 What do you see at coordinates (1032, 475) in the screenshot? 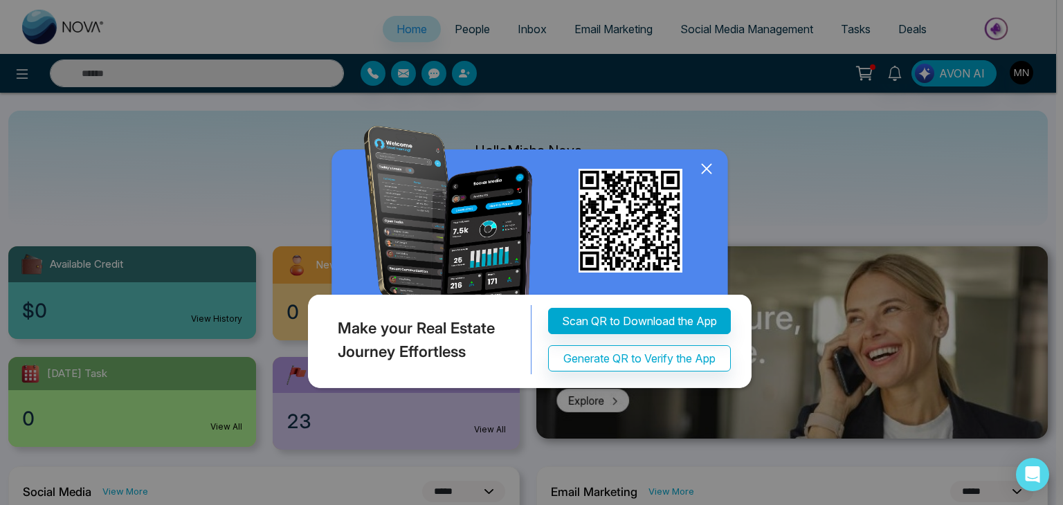
I see `div: Open Intercom Messenger` at bounding box center [1032, 475].